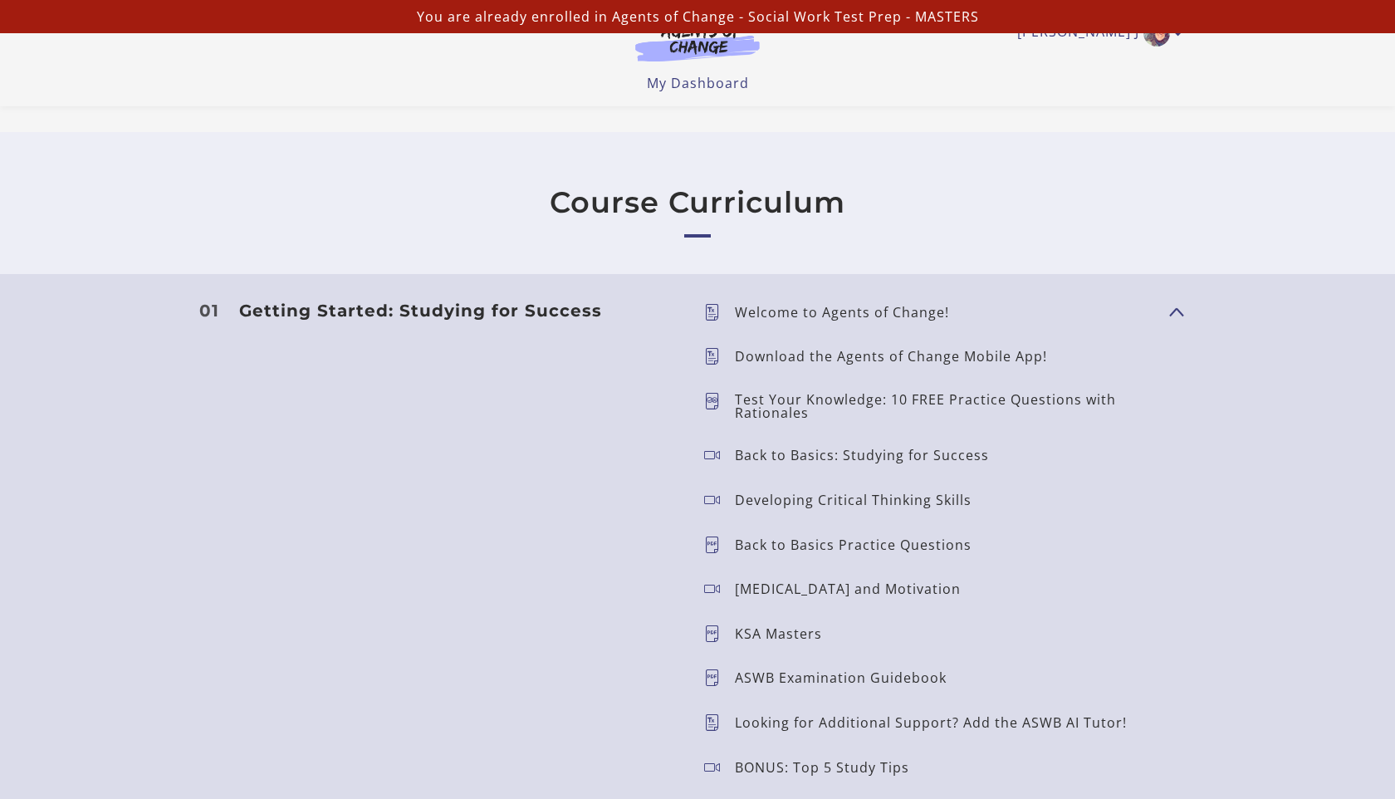 The height and width of the screenshot is (799, 1395). What do you see at coordinates (945, 406) in the screenshot?
I see `p: Test Your Knowledge: 10 FREE Practice Questions with Rationales` at bounding box center [945, 406].